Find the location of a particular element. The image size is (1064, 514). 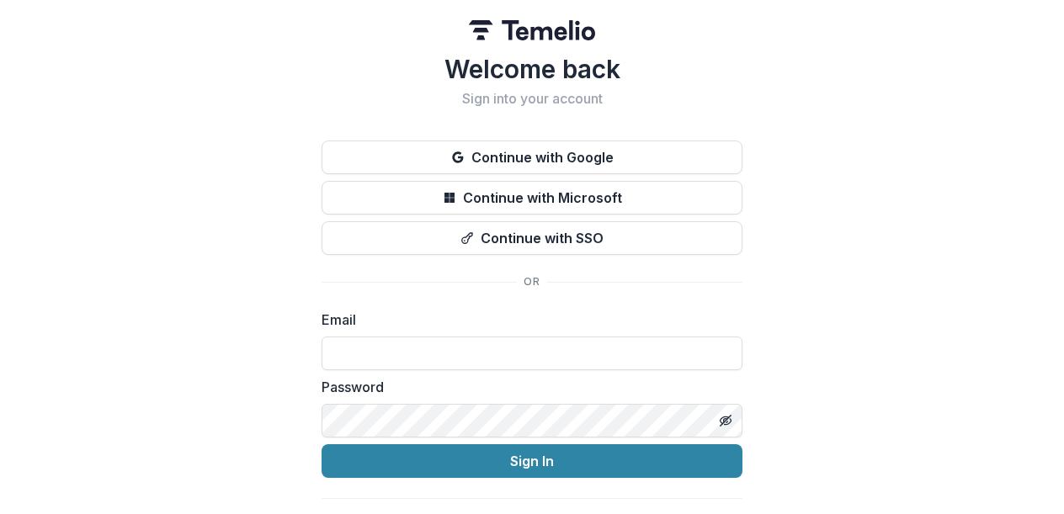

h2: Sign into your account is located at coordinates (532, 98).